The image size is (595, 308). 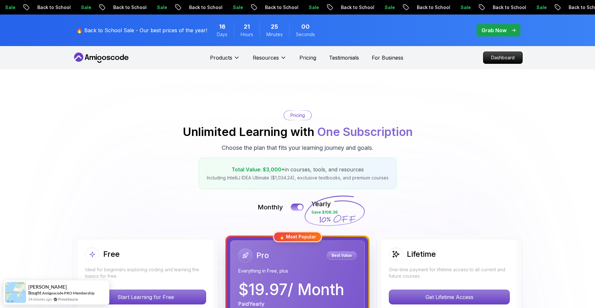 What do you see at coordinates (146, 297) in the screenshot?
I see `p: Start Learning for Free` at bounding box center [146, 297].